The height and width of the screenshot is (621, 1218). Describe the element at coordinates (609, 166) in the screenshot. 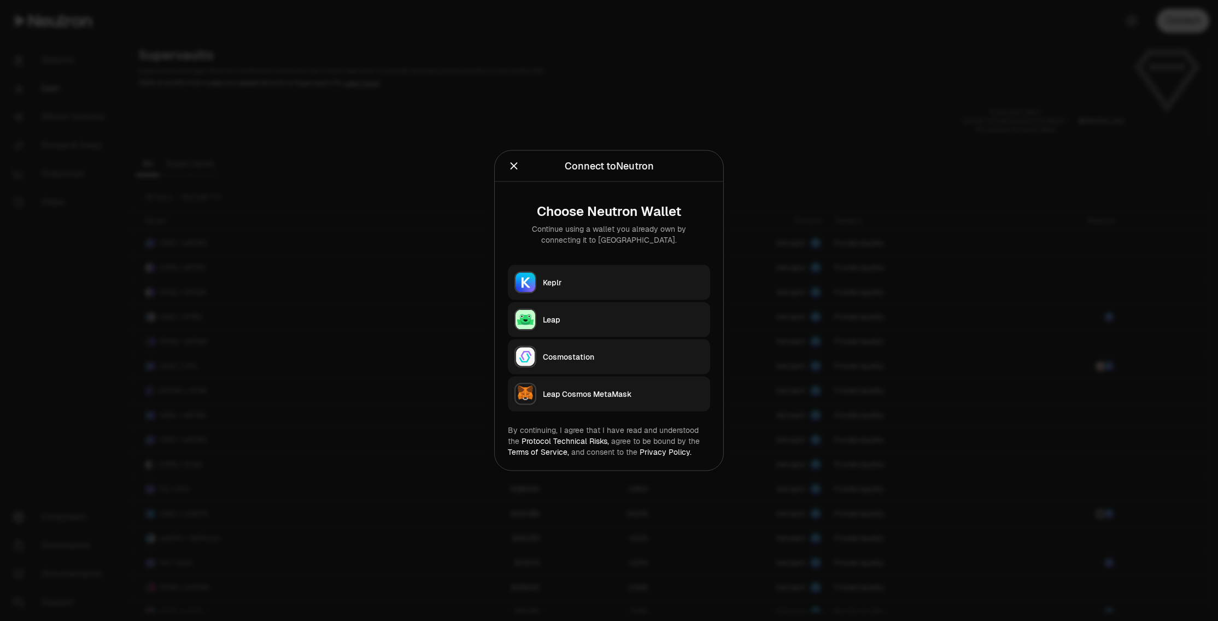

I see `div: Connect to Neutron` at that location.